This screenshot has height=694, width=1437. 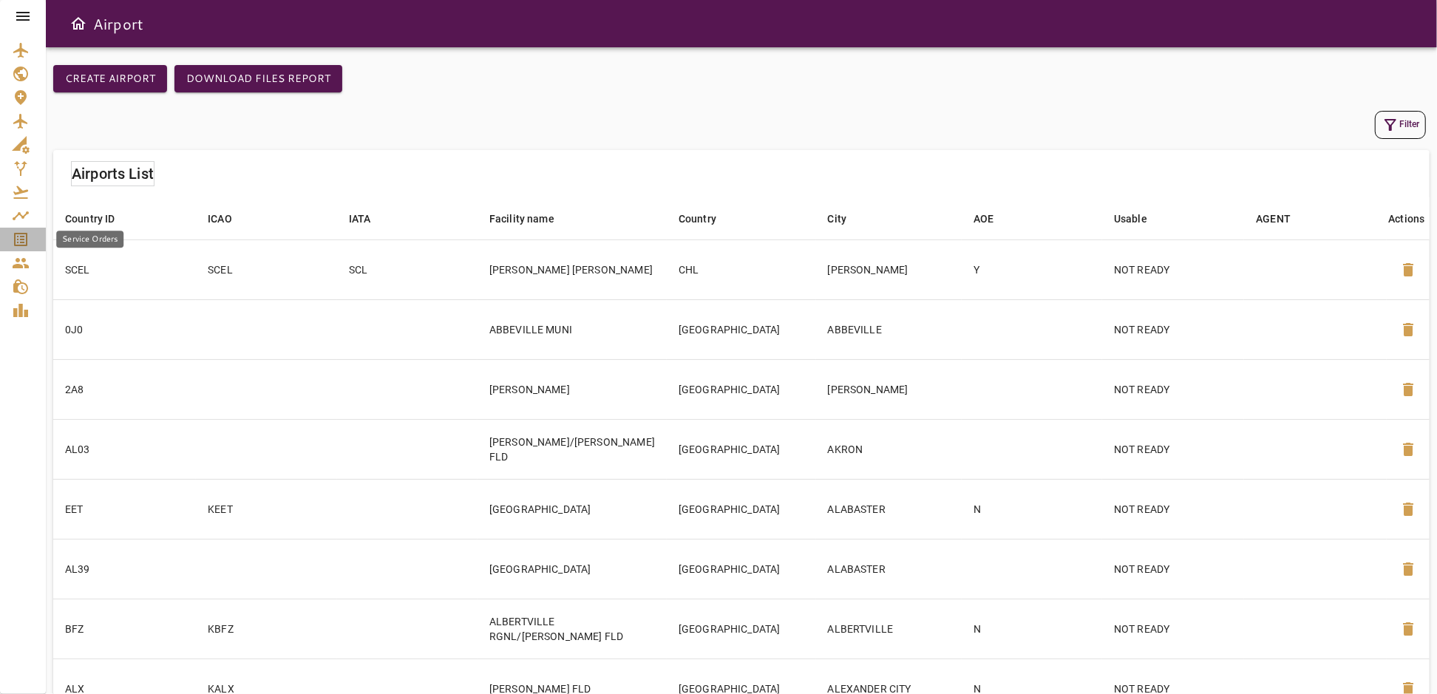 What do you see at coordinates (572, 329) in the screenshot?
I see `td: ABBEVILLE MUNI` at bounding box center [572, 329].